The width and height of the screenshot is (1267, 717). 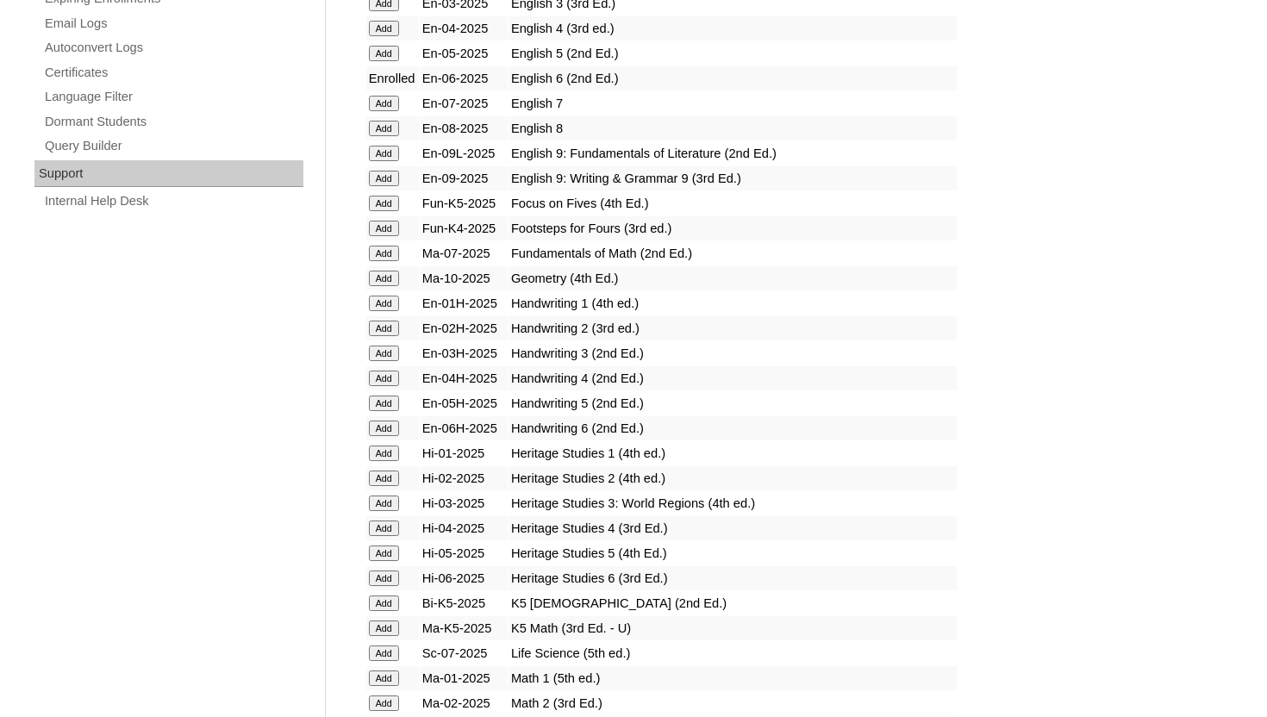 What do you see at coordinates (464, 403) in the screenshot?
I see `td: En-05H-2025` at bounding box center [464, 403].